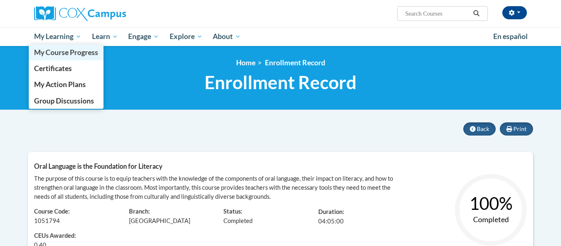 The height and width of the screenshot is (246, 561). I want to click on span: Duration:, so click(331, 211).